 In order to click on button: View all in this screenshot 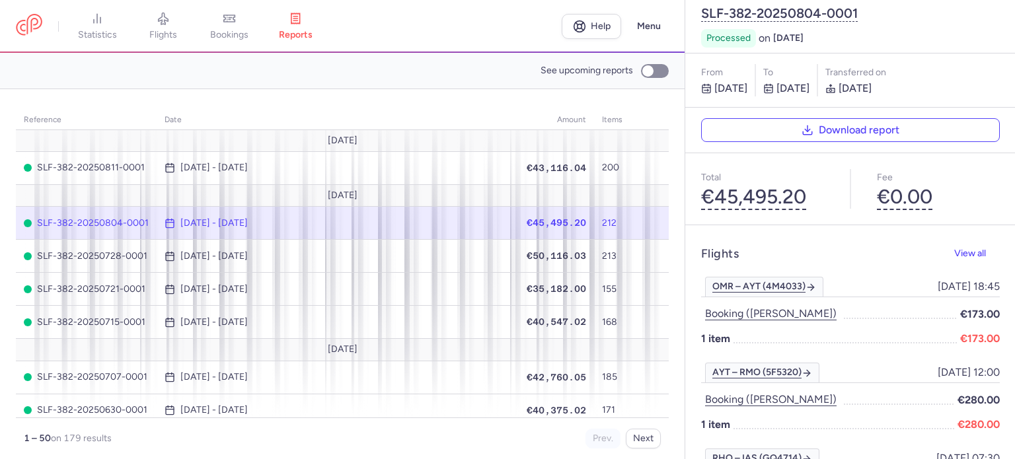, I will do `click(970, 254)`.